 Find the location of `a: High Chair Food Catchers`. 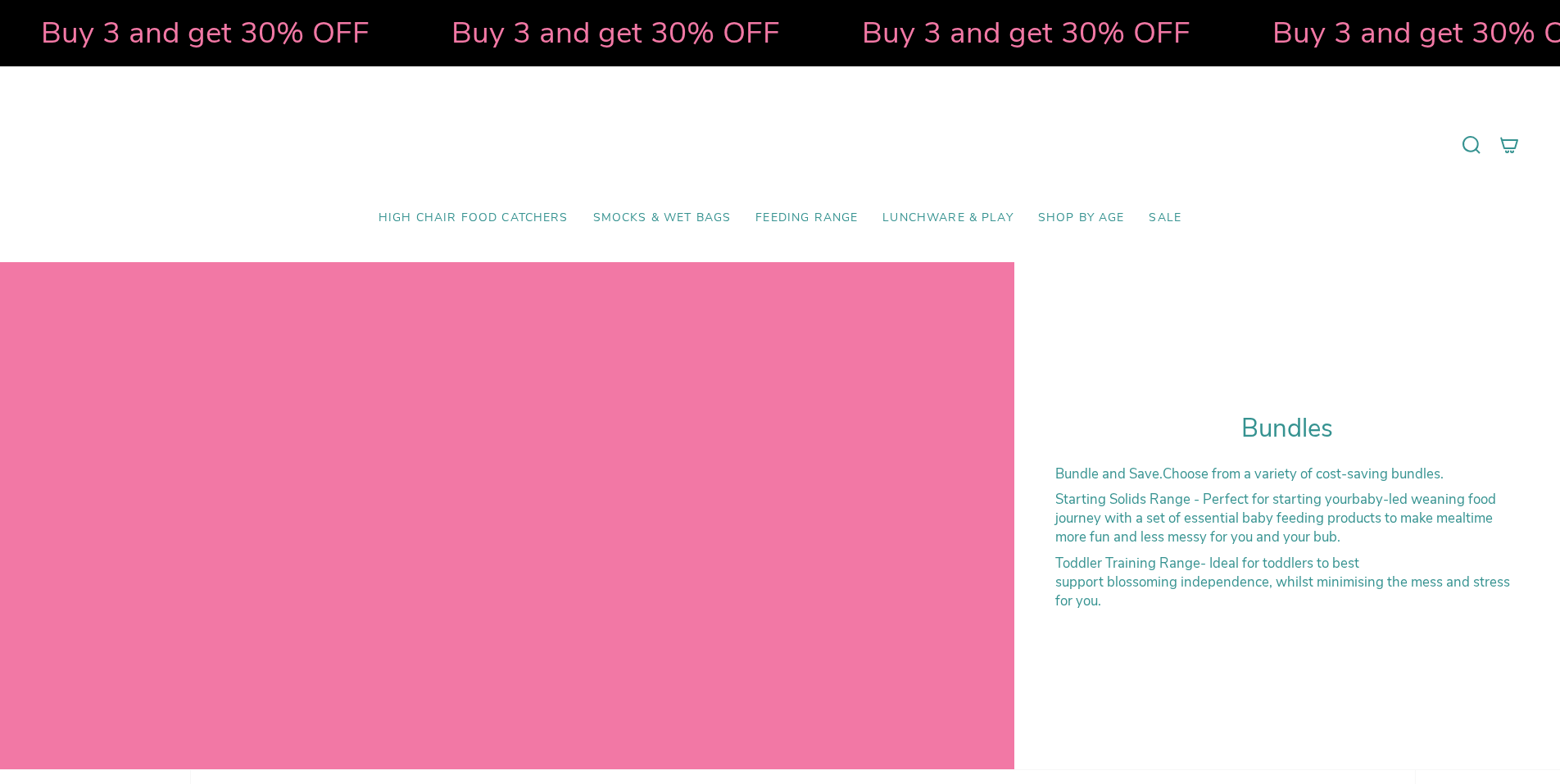

a: High Chair Food Catchers is located at coordinates (473, 218).